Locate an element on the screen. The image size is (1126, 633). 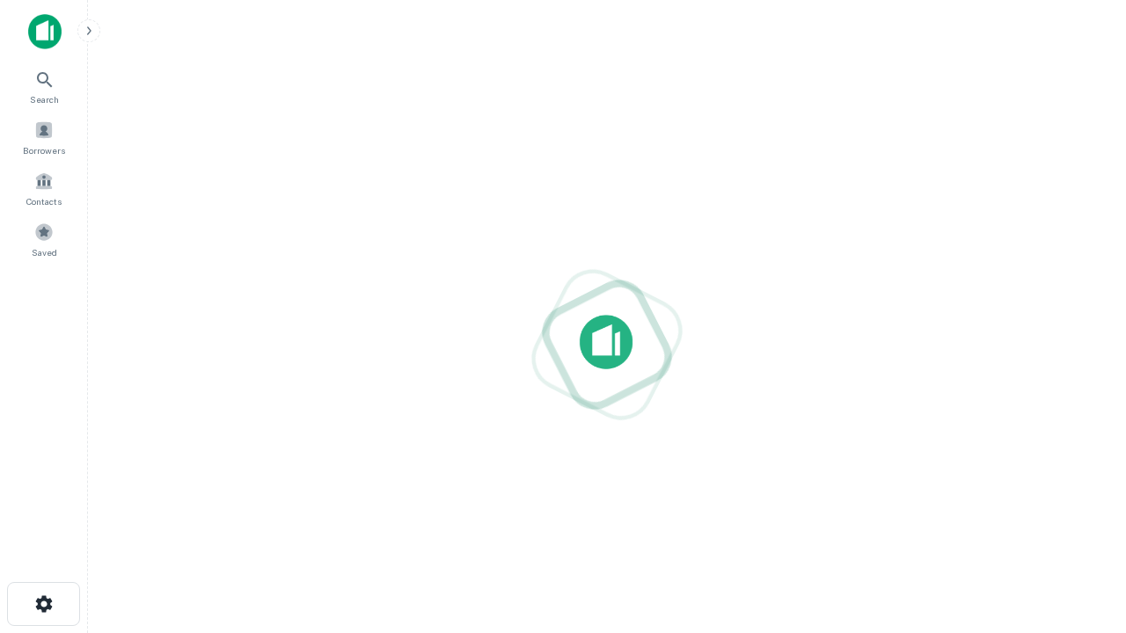
div: Saved is located at coordinates (44, 239).